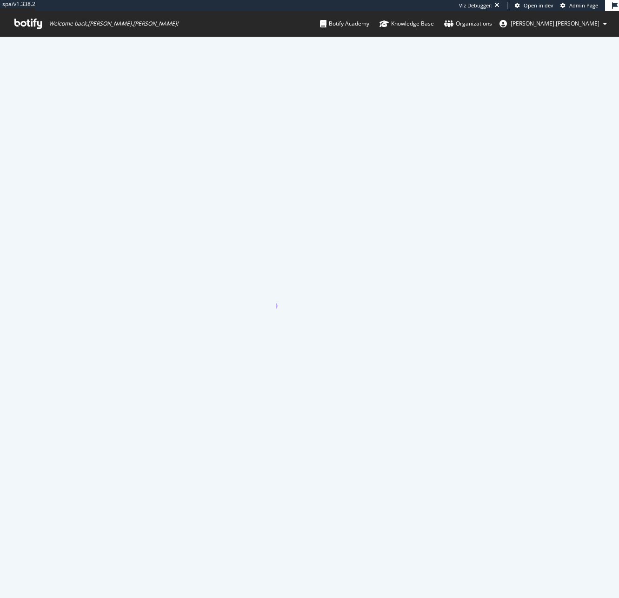 This screenshot has width=619, height=598. What do you see at coordinates (476, 6) in the screenshot?
I see `div: Viz Debugger:` at bounding box center [476, 6].